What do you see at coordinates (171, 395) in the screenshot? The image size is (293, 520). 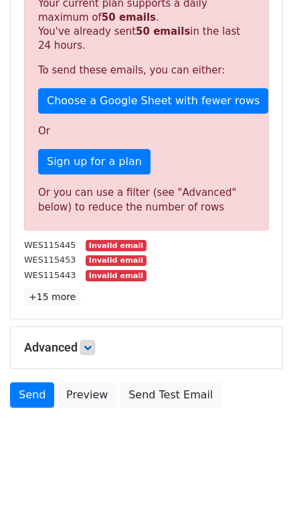 I see `a: Send Test Email` at bounding box center [171, 395].